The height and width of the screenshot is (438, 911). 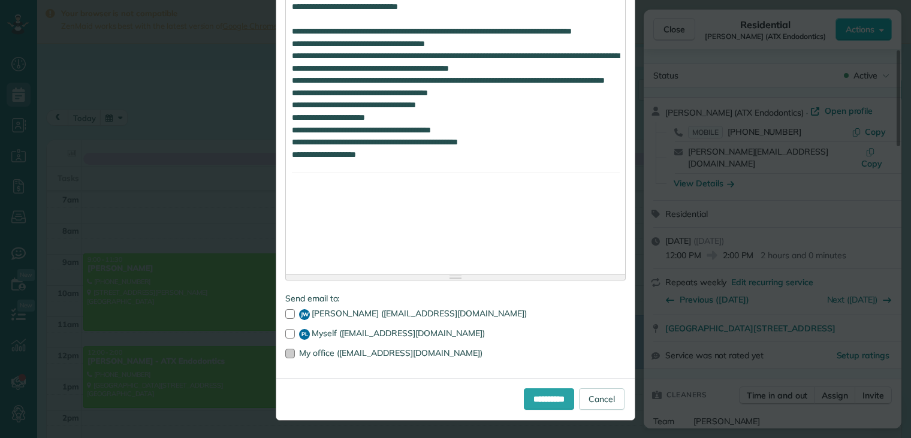 I want to click on a: Cancel, so click(x=602, y=399).